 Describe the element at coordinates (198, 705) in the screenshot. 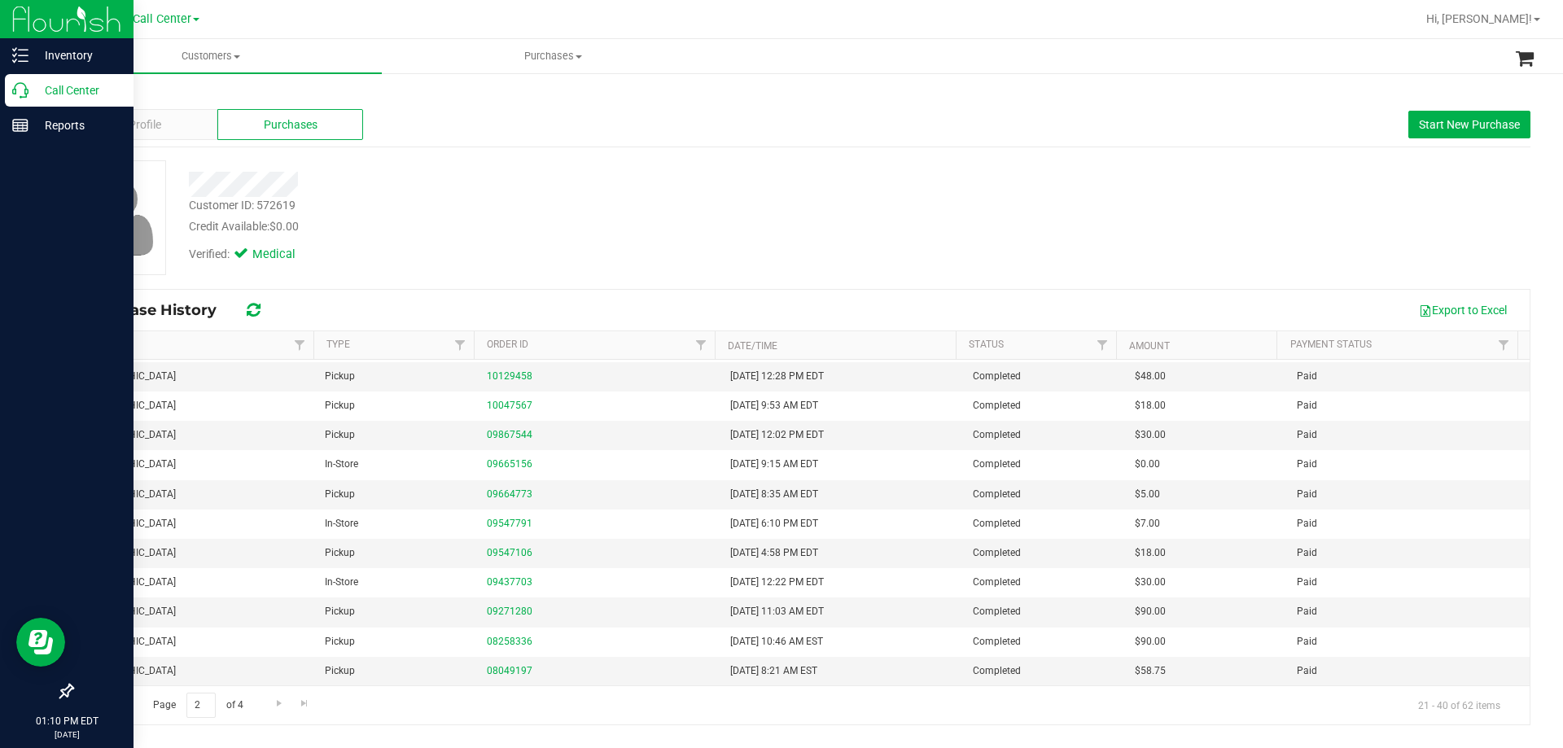

I see `span: Page of 4` at that location.